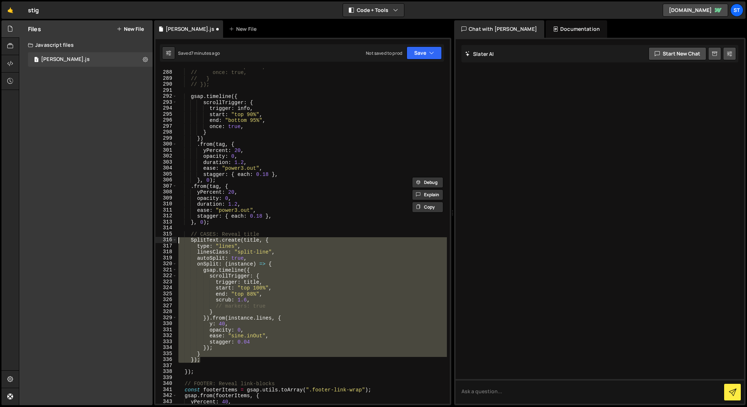  I want to click on div: 290, so click(166, 84).